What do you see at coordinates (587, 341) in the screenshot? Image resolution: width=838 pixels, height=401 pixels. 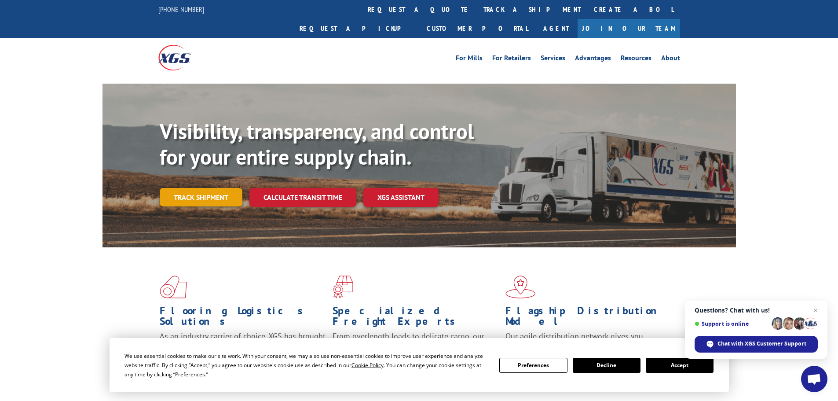 I see `span: Our agile distribution network gives you nationwide inventory management on demand.` at bounding box center [587, 341].